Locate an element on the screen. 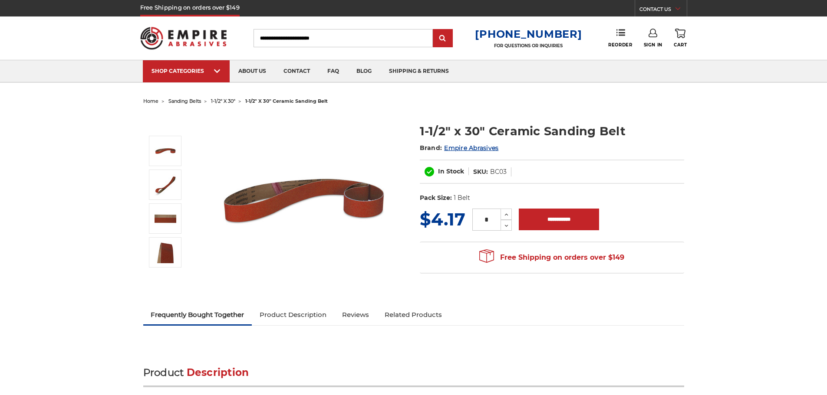 The height and width of the screenshot is (395, 827). a: Reviews is located at coordinates (355, 315).